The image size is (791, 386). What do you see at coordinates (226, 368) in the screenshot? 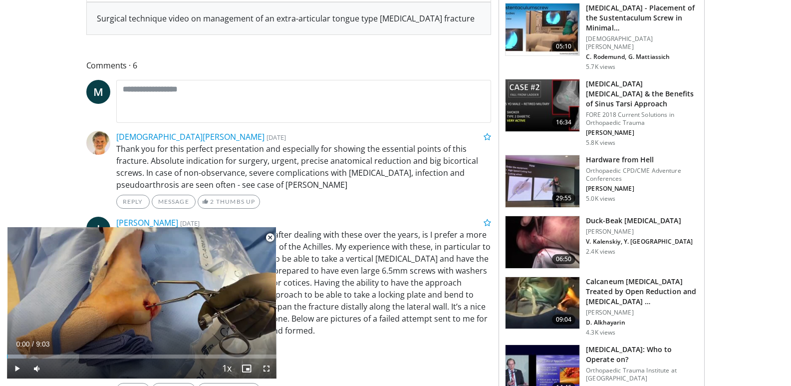
I see `button: Playback Rate` at bounding box center [226, 368].